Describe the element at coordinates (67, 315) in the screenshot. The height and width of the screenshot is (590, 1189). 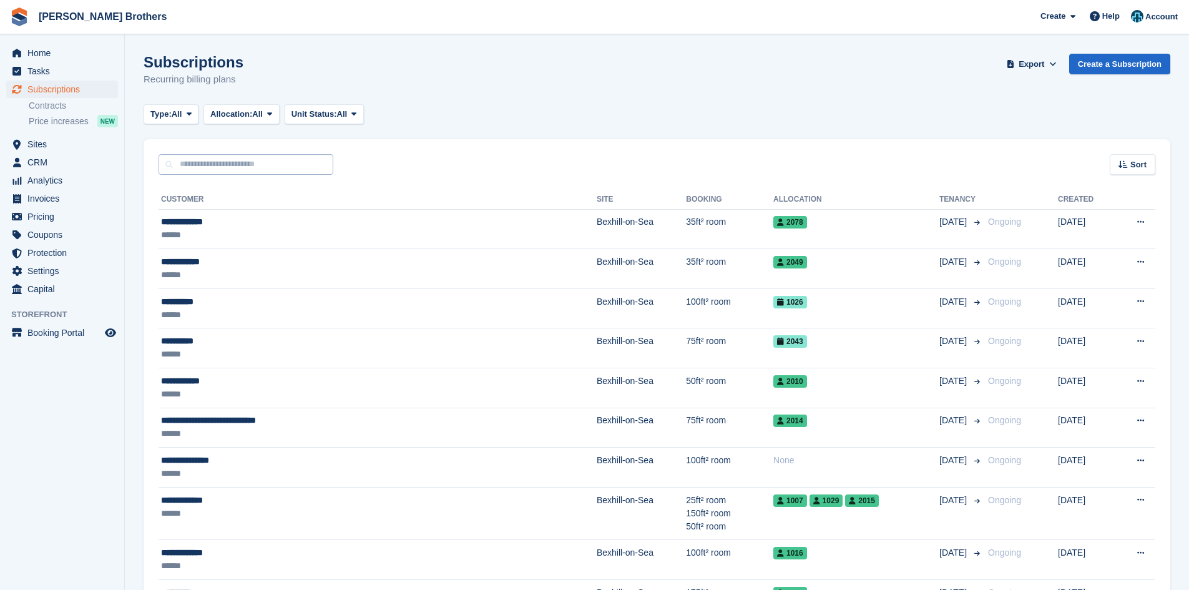
I see `span: Storefront` at that location.